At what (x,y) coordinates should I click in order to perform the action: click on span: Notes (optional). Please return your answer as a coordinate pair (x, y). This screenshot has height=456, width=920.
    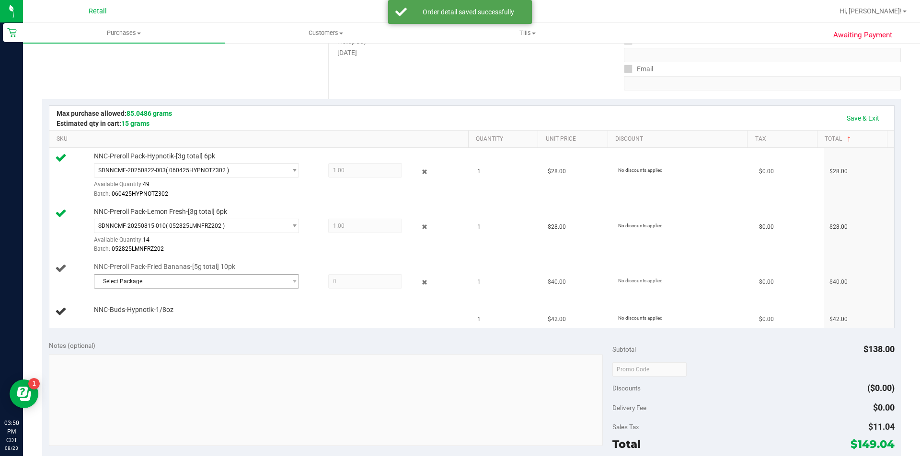
    Looking at the image, I should click on (72, 346).